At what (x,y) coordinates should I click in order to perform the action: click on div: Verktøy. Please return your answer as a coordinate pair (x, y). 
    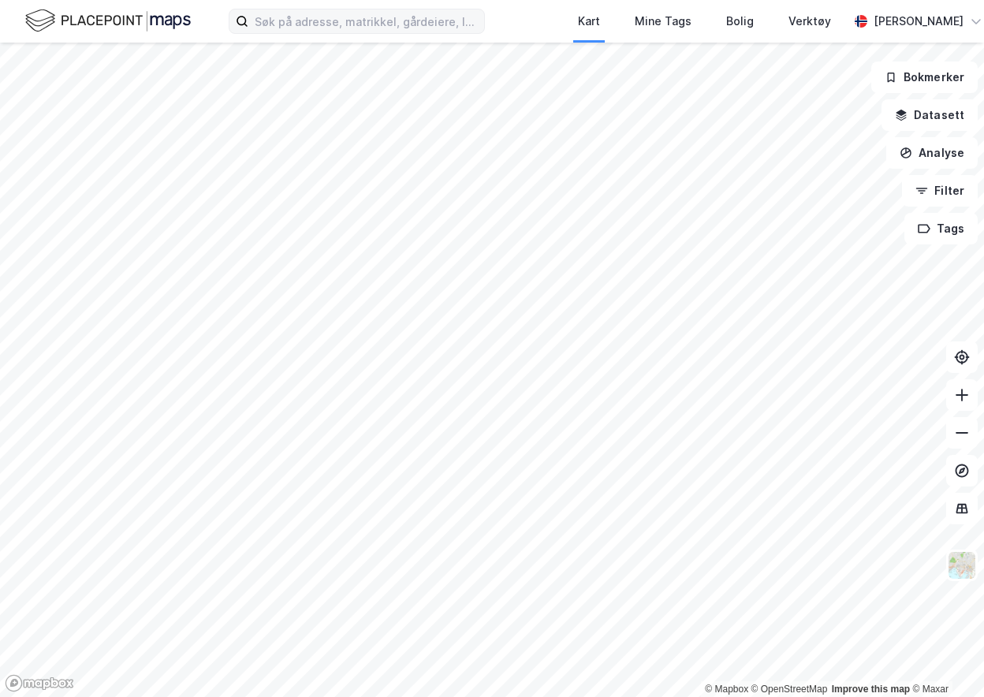
    Looking at the image, I should click on (810, 21).